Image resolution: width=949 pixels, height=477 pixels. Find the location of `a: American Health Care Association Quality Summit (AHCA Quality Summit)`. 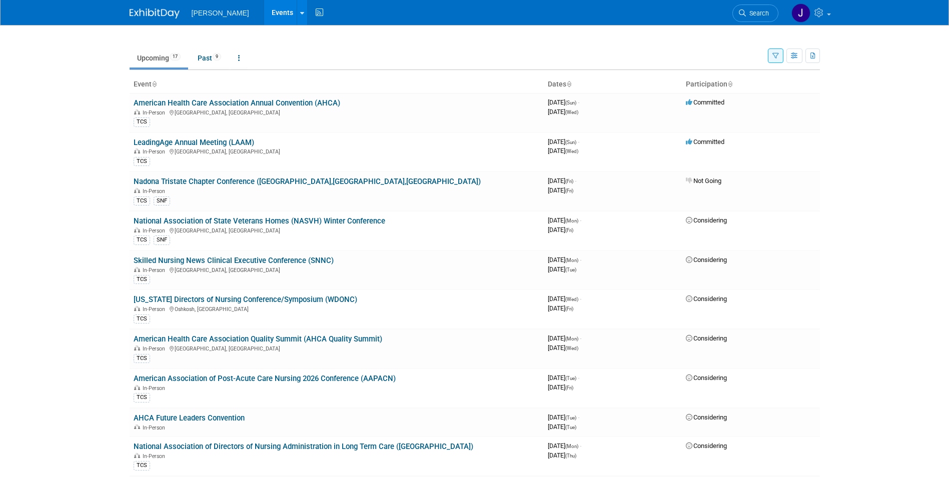

a: American Health Care Association Quality Summit (AHCA Quality Summit) is located at coordinates (258, 339).